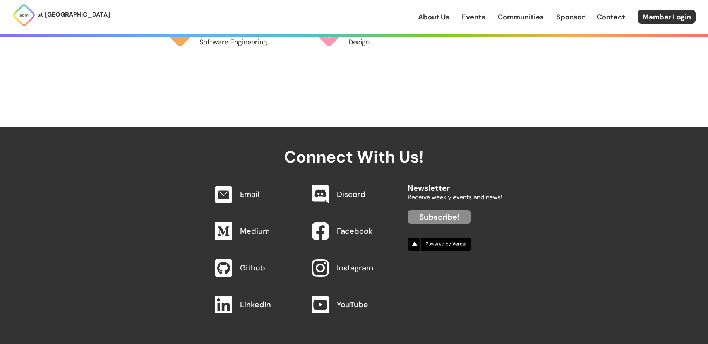  Describe the element at coordinates (223, 268) in the screenshot. I see `img: Github` at that location.